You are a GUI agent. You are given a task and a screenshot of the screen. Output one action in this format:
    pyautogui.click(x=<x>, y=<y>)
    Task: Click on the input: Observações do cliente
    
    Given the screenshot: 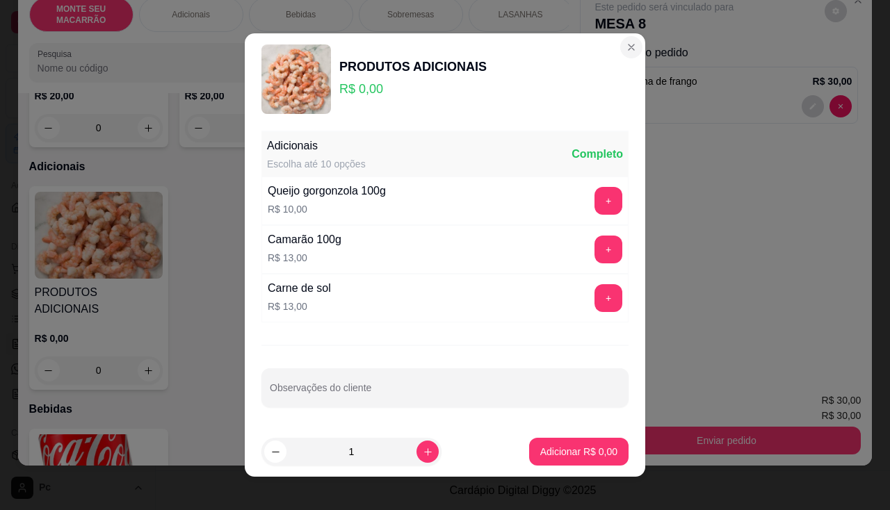 What is the action you would take?
    pyautogui.click(x=445, y=393)
    